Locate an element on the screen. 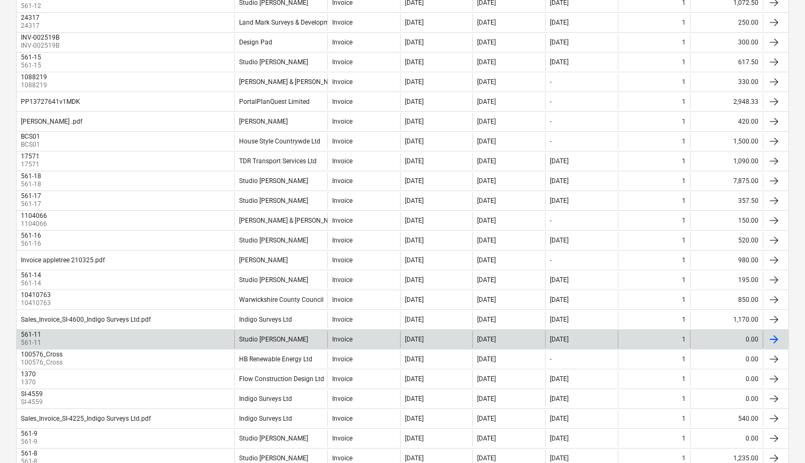 This screenshot has height=463, width=805. div: 24317 is located at coordinates (30, 18).